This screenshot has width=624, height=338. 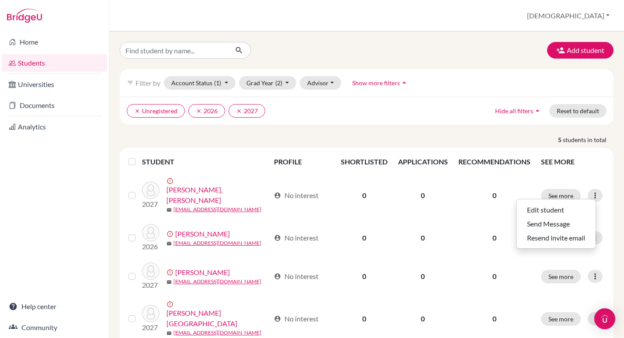 I want to click on button: clear2027, so click(x=247, y=111).